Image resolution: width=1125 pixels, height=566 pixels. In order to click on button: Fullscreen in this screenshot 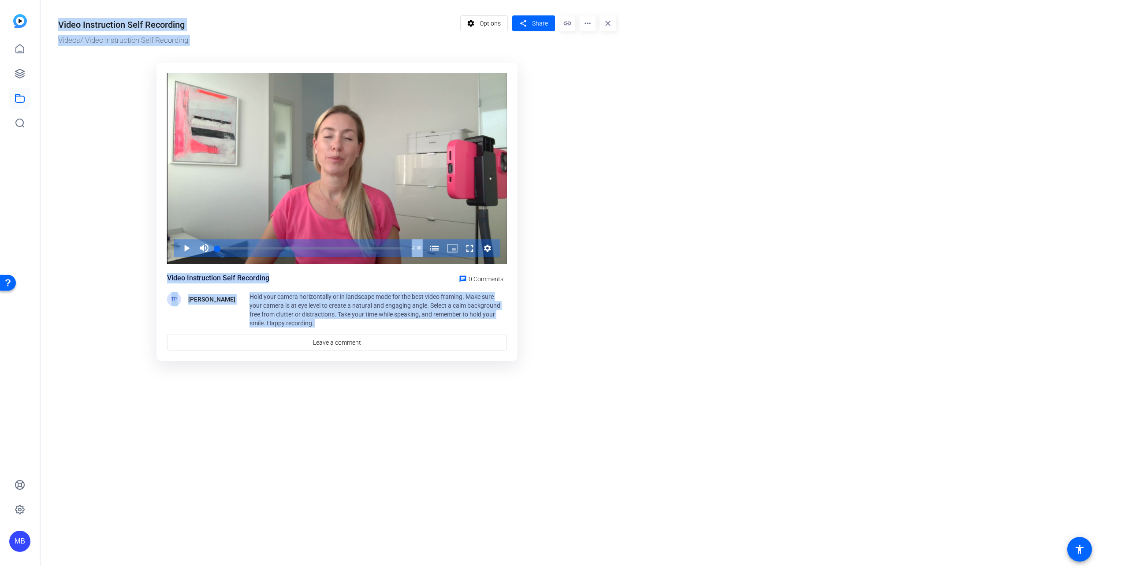, I will do `click(470, 248)`.